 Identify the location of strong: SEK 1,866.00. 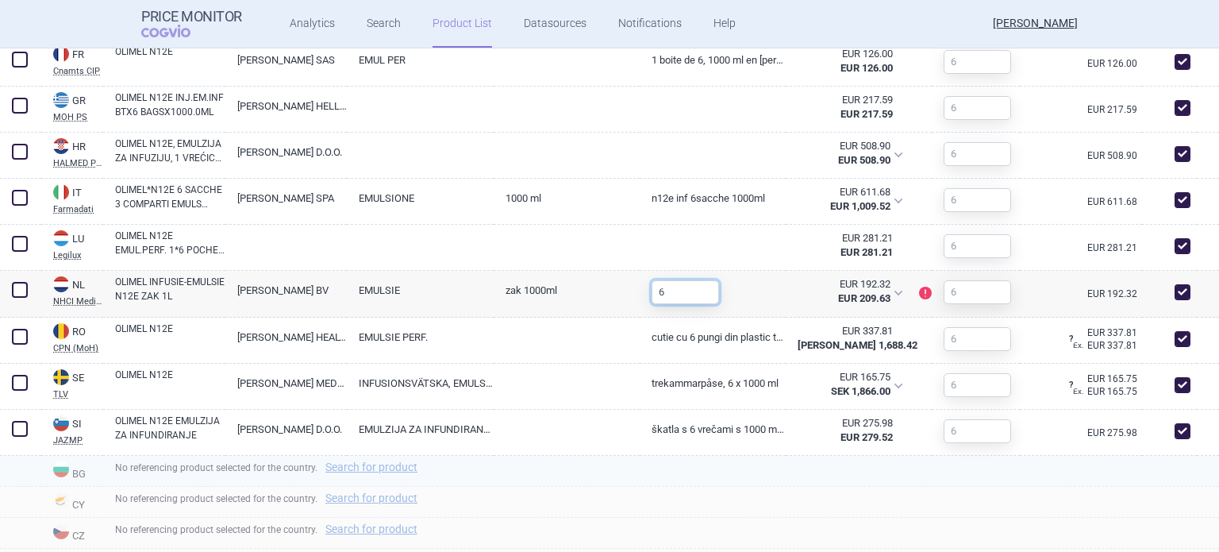
(860, 390).